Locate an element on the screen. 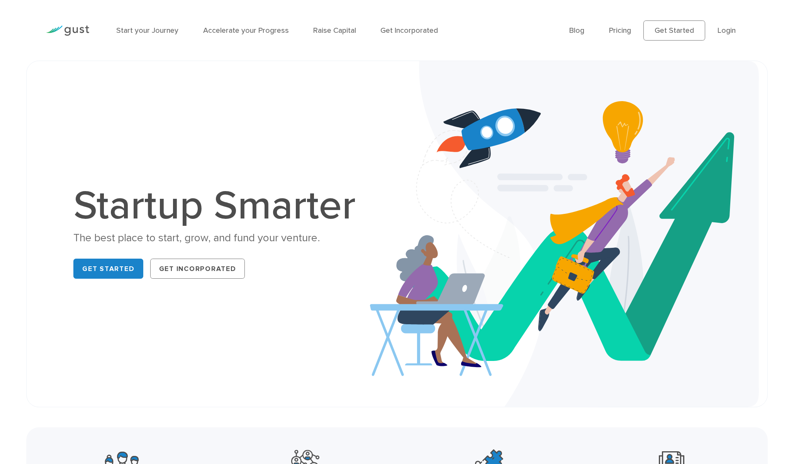  img: Startup Smarter Hero is located at coordinates (564, 234).